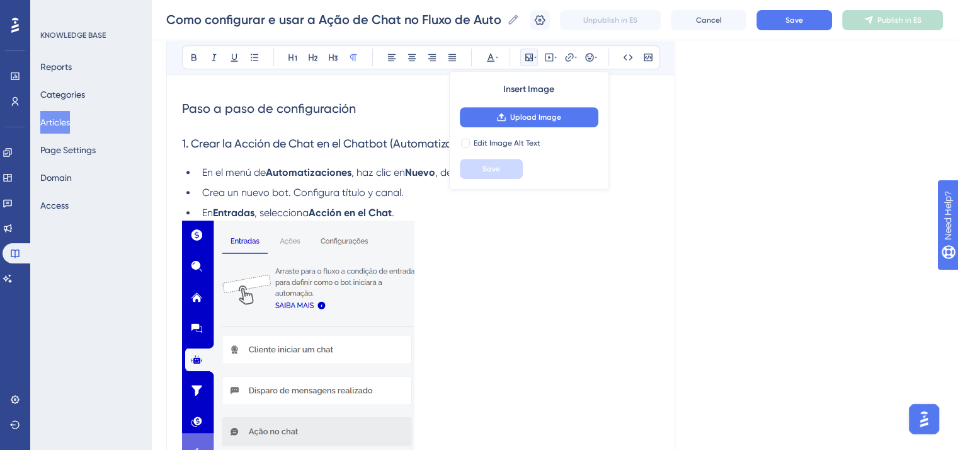 The height and width of the screenshot is (450, 958). Describe the element at coordinates (56, 67) in the screenshot. I see `button: Reports` at that location.